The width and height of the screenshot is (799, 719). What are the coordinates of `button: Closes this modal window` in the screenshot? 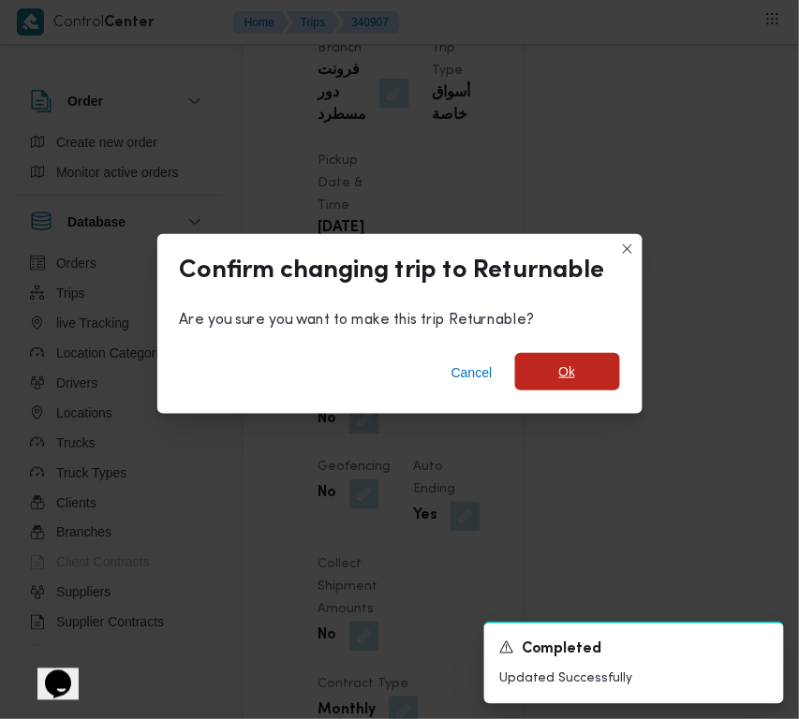 It's located at (627, 249).